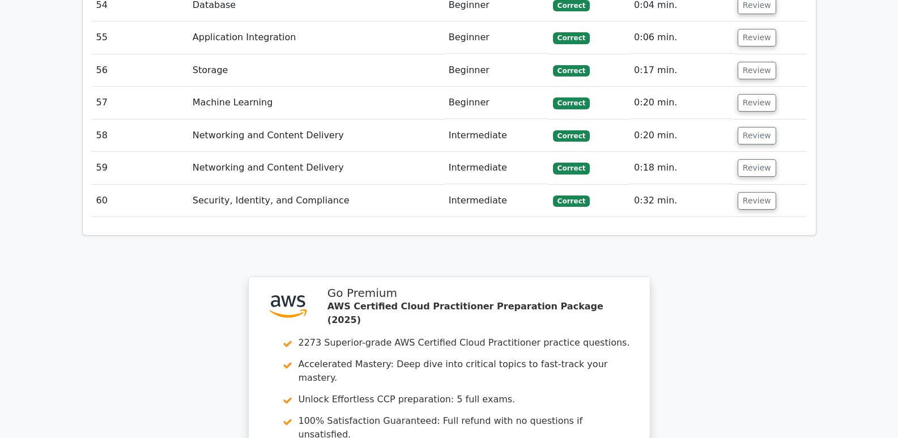 Image resolution: width=898 pixels, height=438 pixels. Describe the element at coordinates (681, 70) in the screenshot. I see `td: 0:17 min.` at that location.